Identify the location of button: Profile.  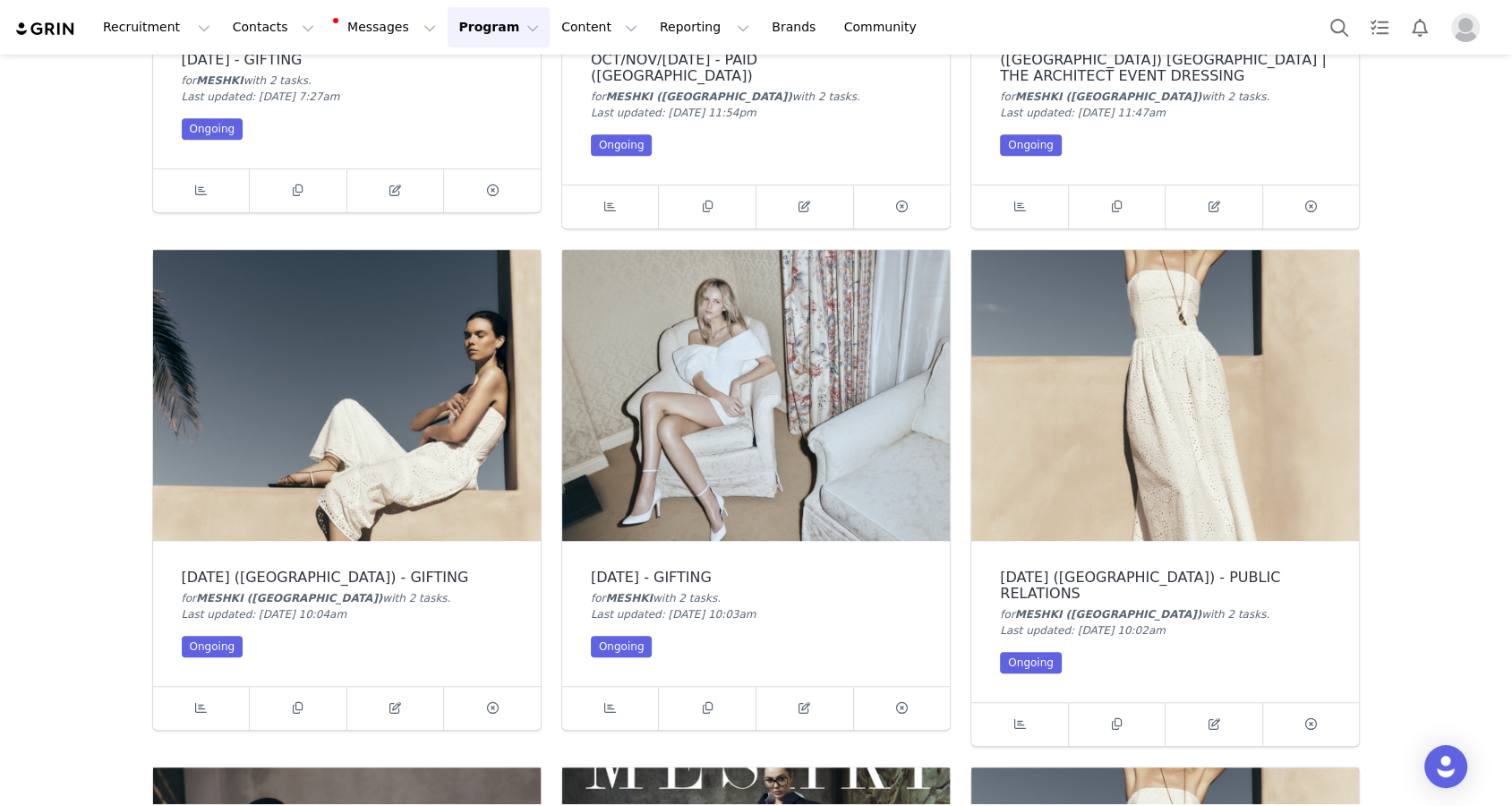
(1469, 28).